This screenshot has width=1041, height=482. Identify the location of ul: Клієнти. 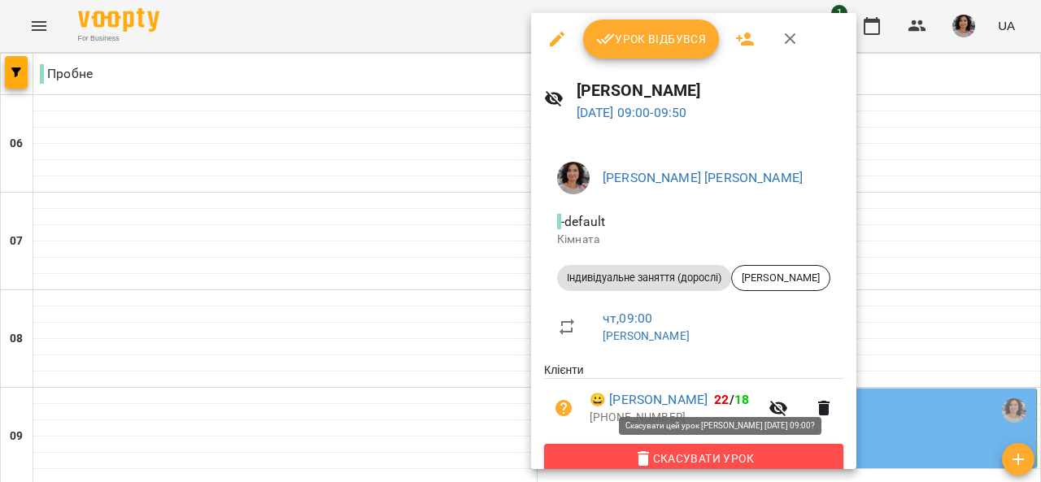
(694, 403).